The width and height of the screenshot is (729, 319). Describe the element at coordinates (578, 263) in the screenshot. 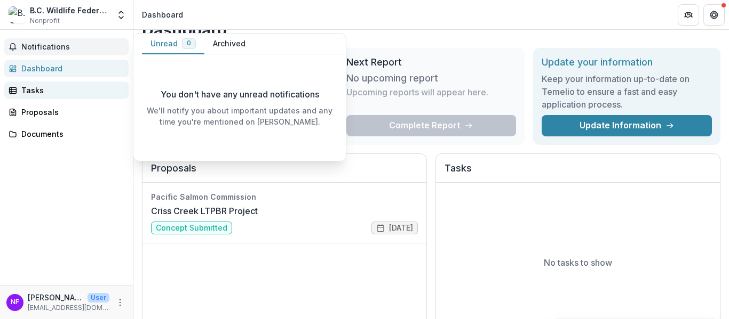

I see `p: No tasks to show` at that location.